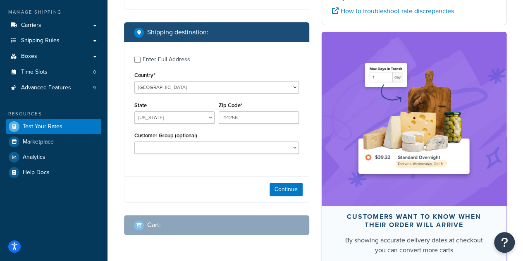  What do you see at coordinates (34, 72) in the screenshot?
I see `span: Time Slots` at bounding box center [34, 72].